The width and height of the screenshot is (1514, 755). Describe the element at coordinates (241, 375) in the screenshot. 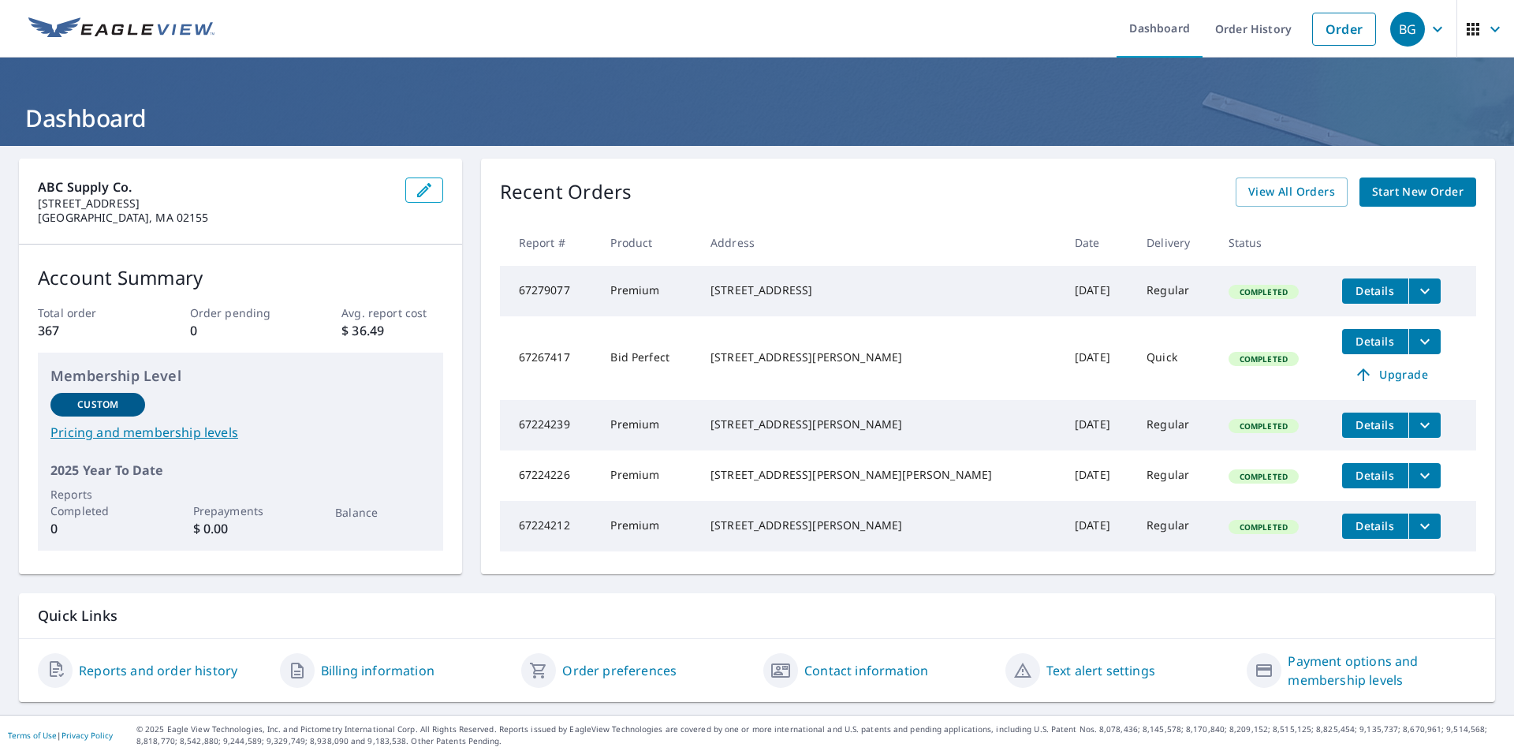

I see `p: Membership Level` at that location.